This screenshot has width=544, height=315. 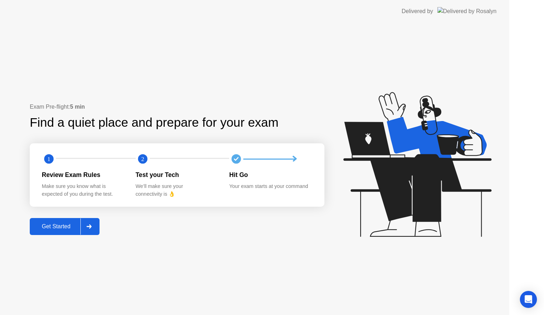 What do you see at coordinates (466, 11) in the screenshot?
I see `img: Delivered by Rosalyn` at bounding box center [466, 11].